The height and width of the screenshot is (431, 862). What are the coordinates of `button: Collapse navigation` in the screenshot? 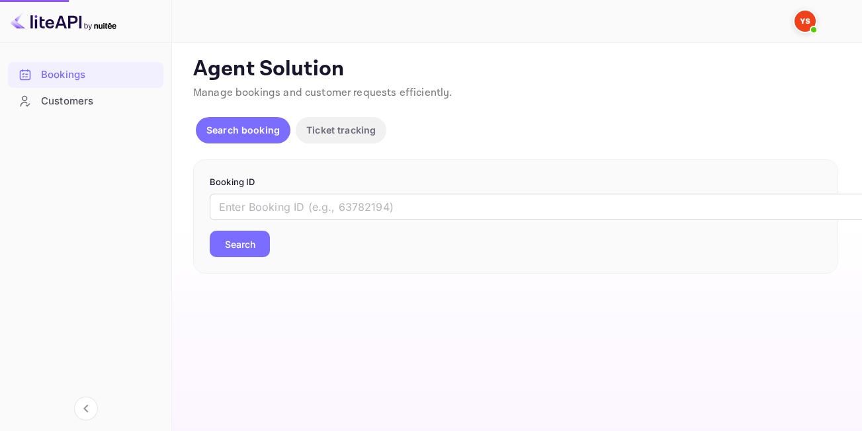 It's located at (86, 409).